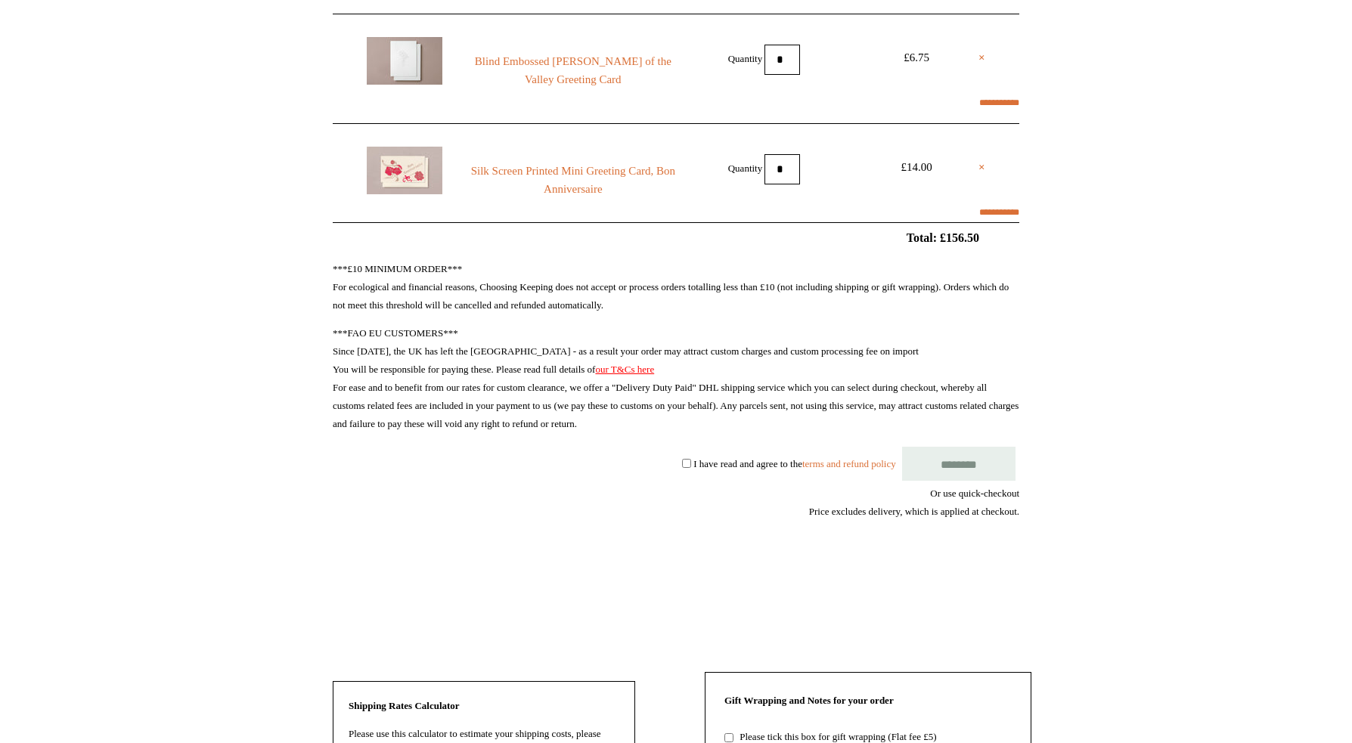 This screenshot has height=743, width=1352. What do you see at coordinates (676, 237) in the screenshot?
I see `h2: Total: £156.50` at bounding box center [676, 237].